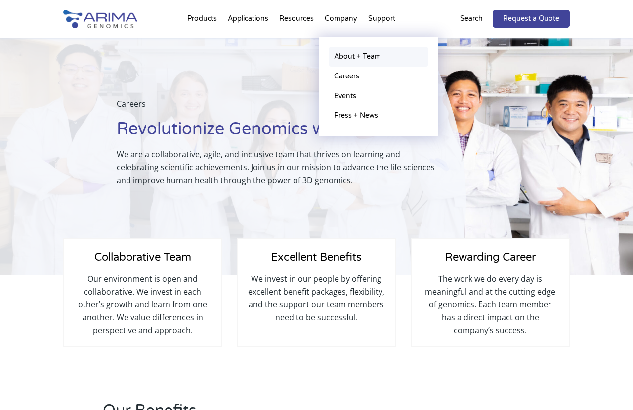 The image size is (633, 410). What do you see at coordinates (316, 298) in the screenshot?
I see `p: We invest in our people by offering excellent benefit packages, flexibility, and the support our ...` at bounding box center [316, 298].